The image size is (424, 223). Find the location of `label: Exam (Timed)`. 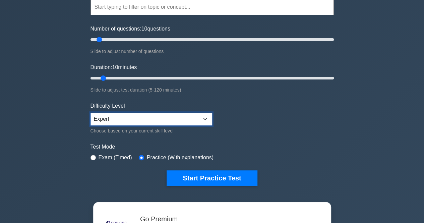

label: Exam (Timed) is located at coordinates (115, 158).